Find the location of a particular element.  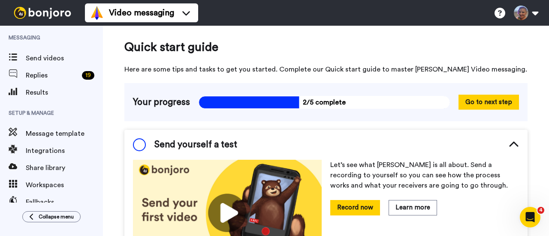

a: Record now is located at coordinates (355, 208).